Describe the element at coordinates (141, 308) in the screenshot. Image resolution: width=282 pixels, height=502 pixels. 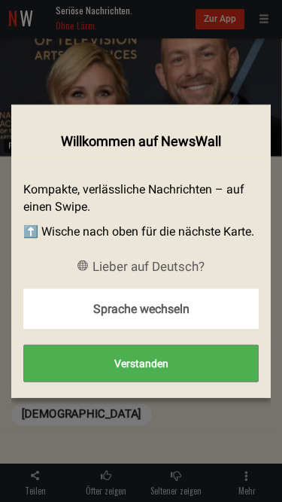
I see `button: Sprache wechseln` at that location.